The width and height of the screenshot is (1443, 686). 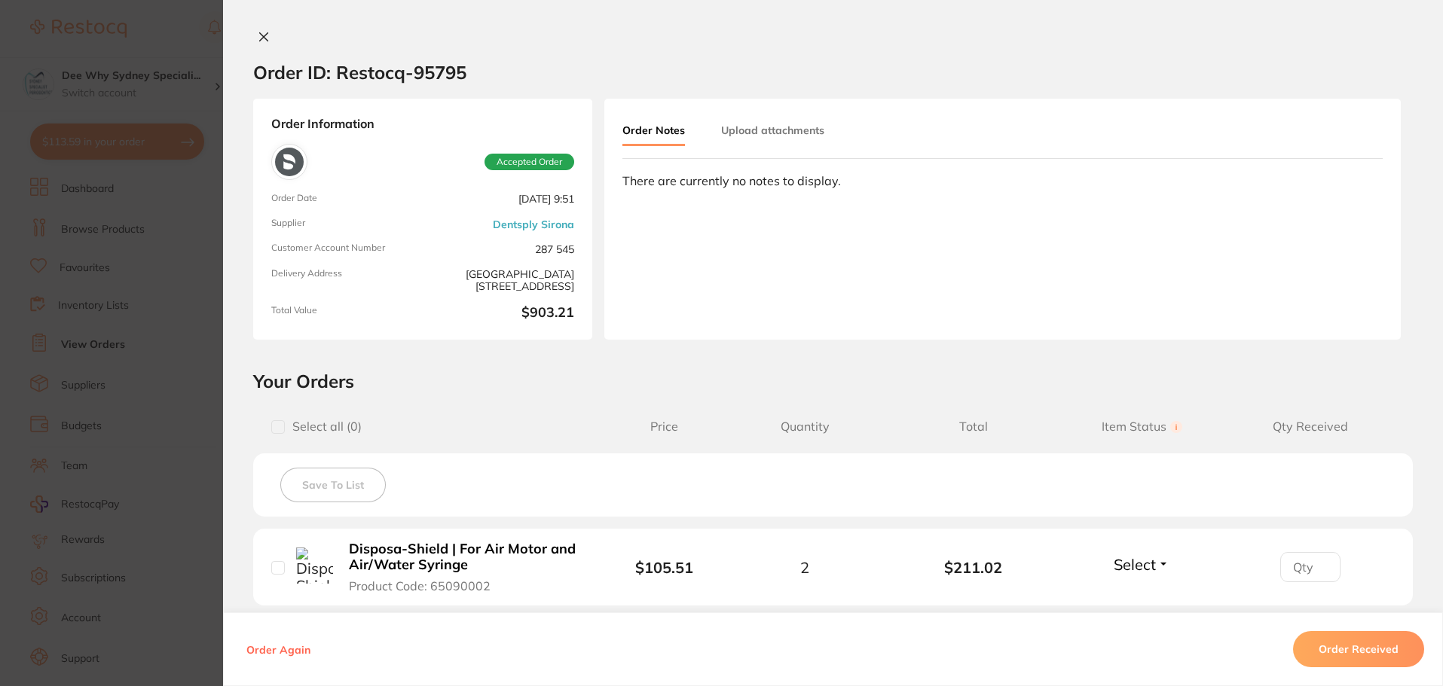 I want to click on img: Disposa-Shield | For Air Motor and Air/Water Syringe, so click(x=314, y=566).